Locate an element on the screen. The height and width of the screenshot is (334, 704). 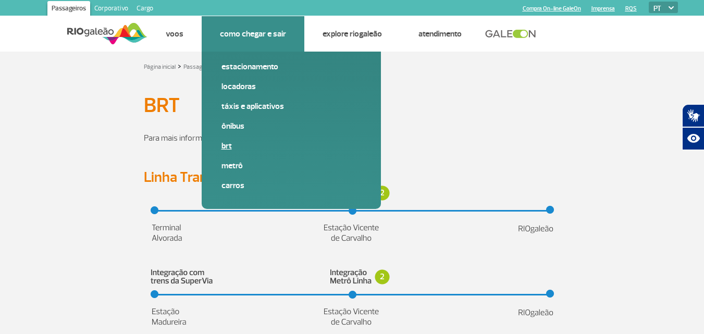
h1: BRT is located at coordinates (352, 105).